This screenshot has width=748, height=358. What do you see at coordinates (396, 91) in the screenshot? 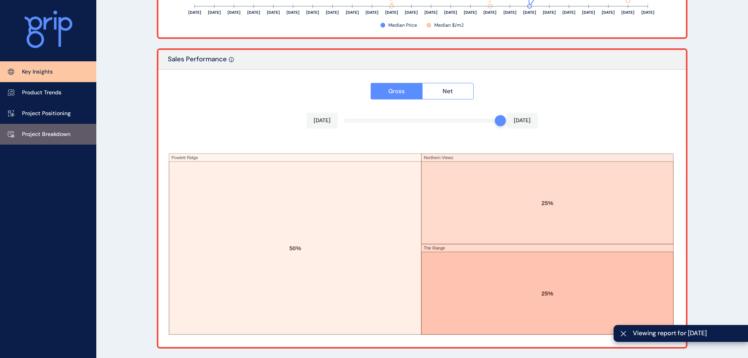
I see `button: Gross` at bounding box center [396, 91].